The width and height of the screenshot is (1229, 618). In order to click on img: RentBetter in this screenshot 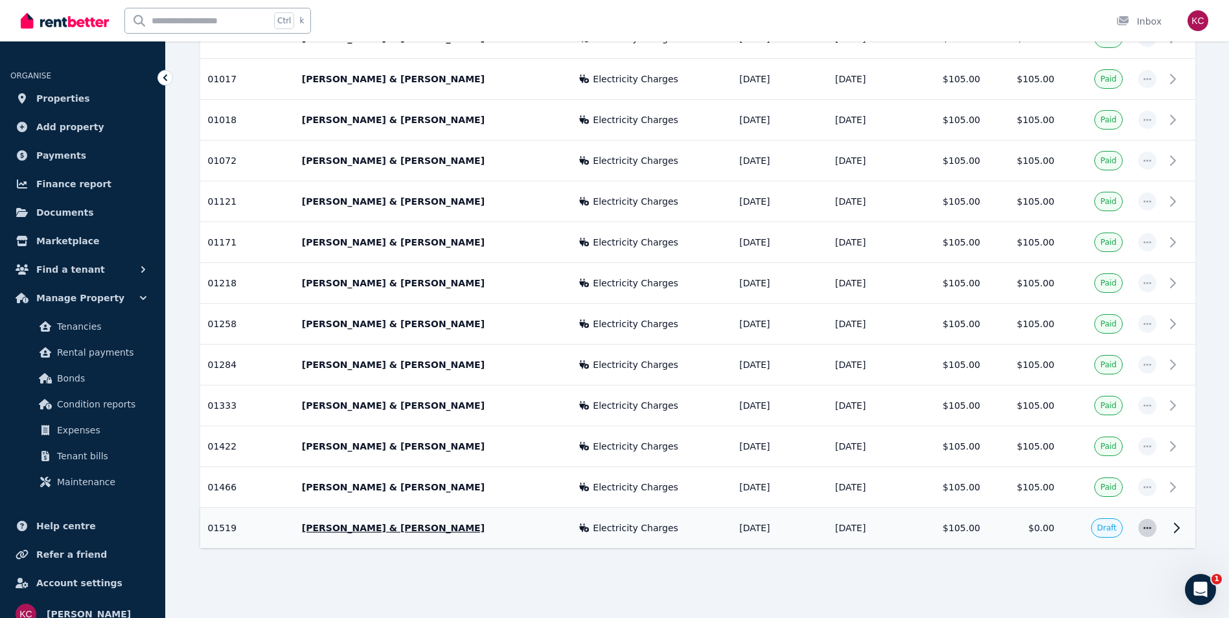, I will do `click(65, 21)`.